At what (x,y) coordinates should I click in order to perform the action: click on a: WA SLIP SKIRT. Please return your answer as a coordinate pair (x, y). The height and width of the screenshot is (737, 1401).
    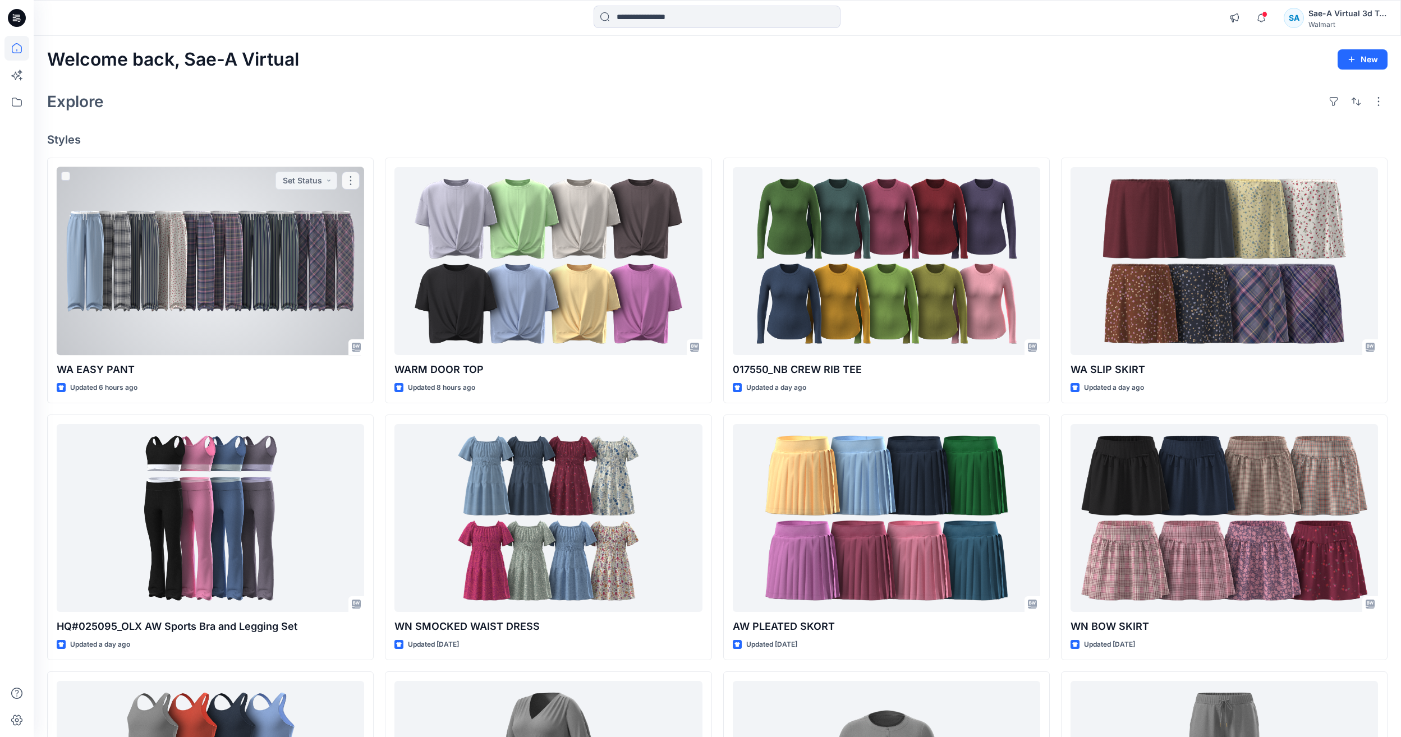
    Looking at the image, I should click on (1224, 261).